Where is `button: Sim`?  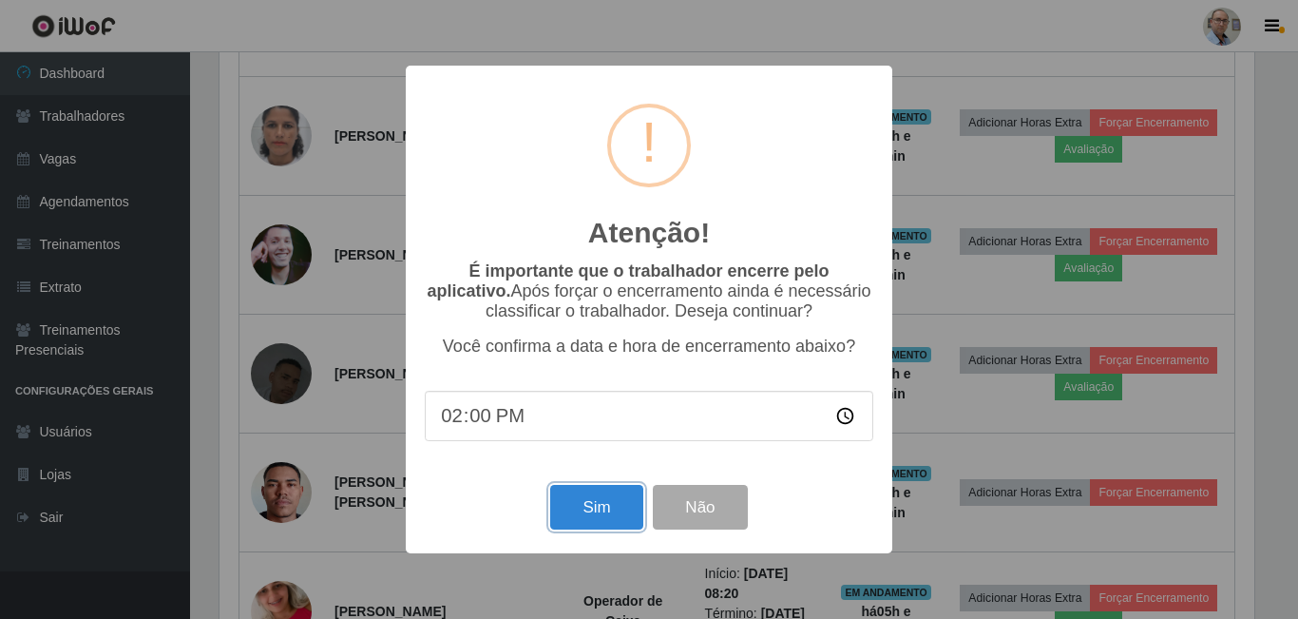 button: Sim is located at coordinates (596, 507).